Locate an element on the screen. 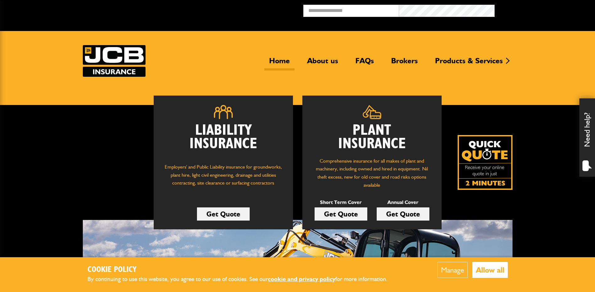 The height and width of the screenshot is (292, 595). a: Home is located at coordinates (280, 63).